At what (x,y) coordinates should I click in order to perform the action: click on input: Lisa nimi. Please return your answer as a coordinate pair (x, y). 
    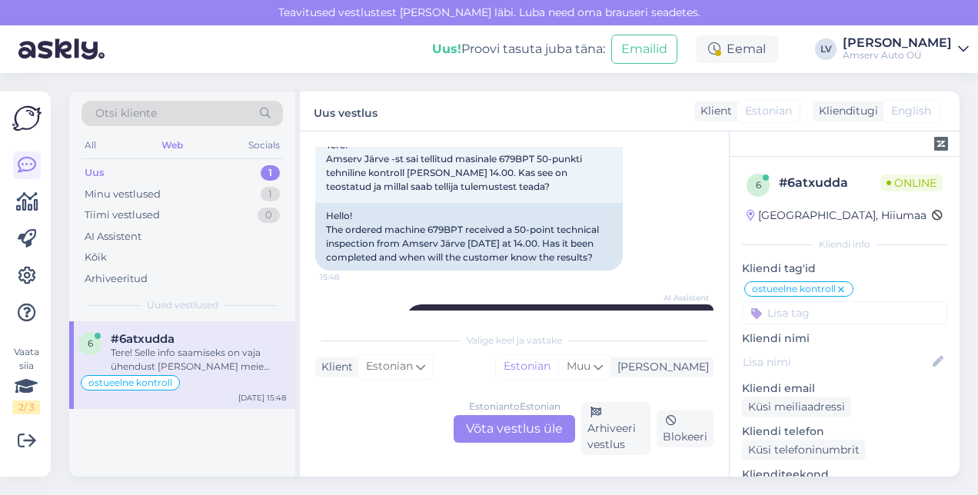
    Looking at the image, I should click on (836, 362).